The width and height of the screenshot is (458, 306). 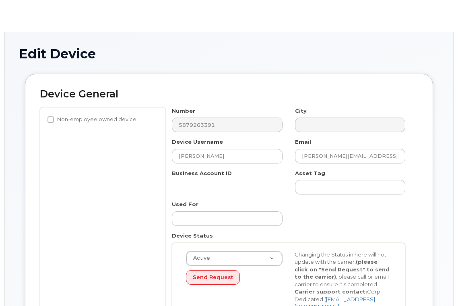 I want to click on label: Number, so click(x=183, y=111).